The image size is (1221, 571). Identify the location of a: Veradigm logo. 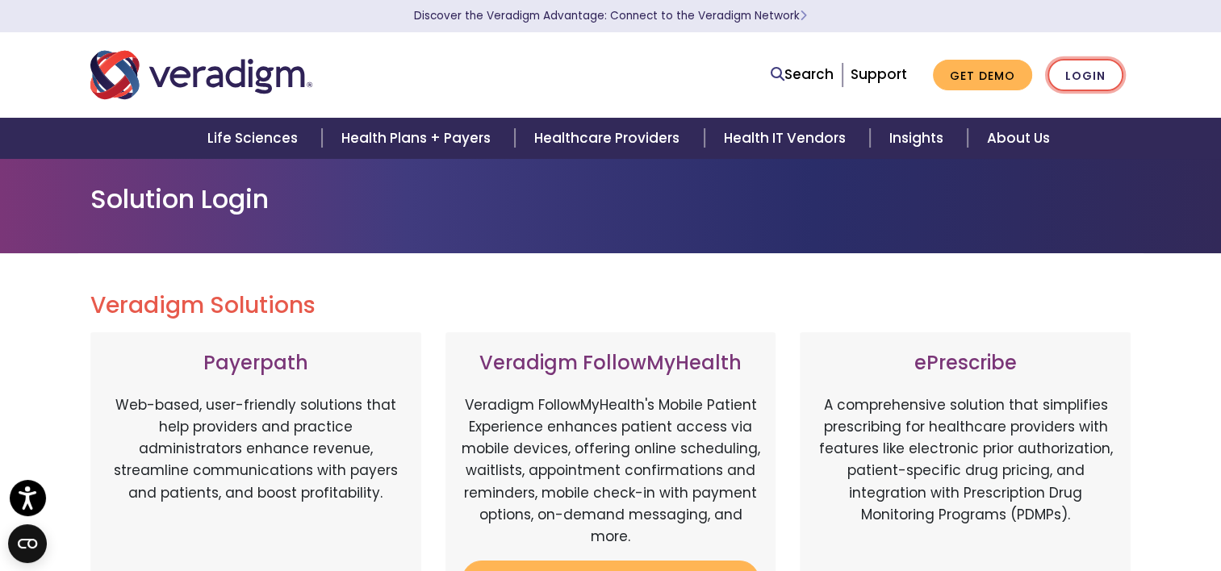
(201, 75).